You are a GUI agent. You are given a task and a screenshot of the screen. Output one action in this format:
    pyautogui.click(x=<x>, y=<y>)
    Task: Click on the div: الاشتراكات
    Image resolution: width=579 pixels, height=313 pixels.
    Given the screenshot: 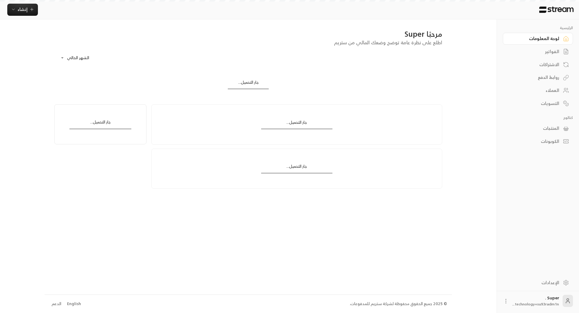 What is the action you would take?
    pyautogui.click(x=535, y=65)
    